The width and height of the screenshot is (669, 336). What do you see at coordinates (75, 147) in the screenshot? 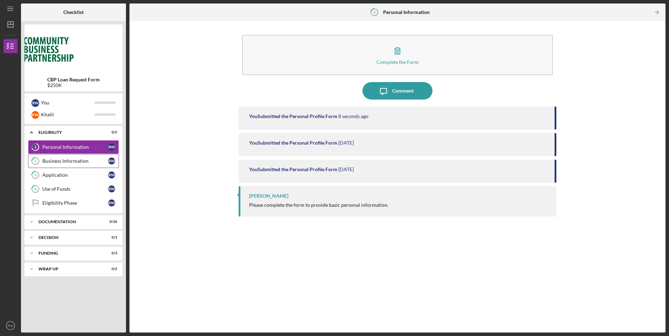
I see `div: Personal Information` at bounding box center [75, 147].